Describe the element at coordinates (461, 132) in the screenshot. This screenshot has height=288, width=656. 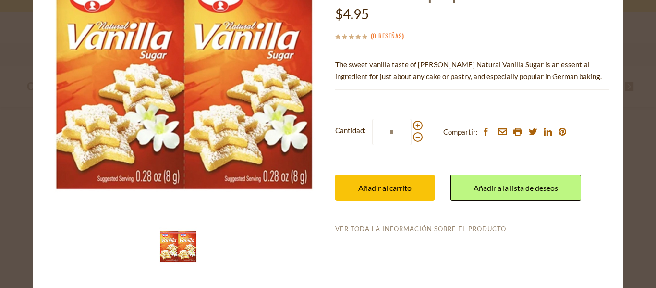
I see `span: Compartir:` at that location.